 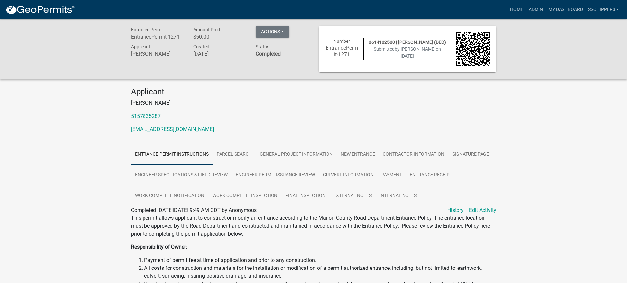 I want to click on a: My Dashboard, so click(x=565, y=10).